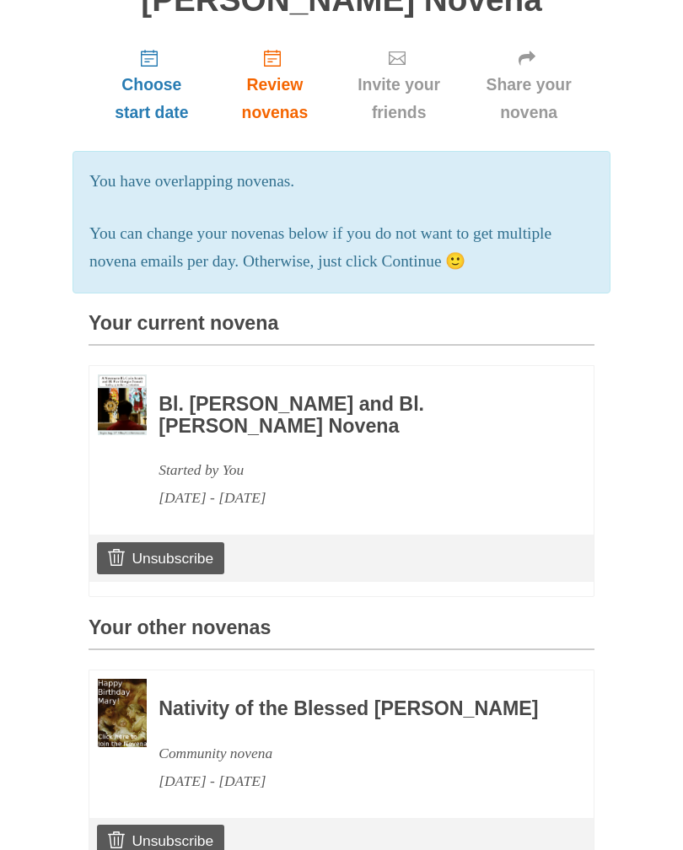  Describe the element at coordinates (342, 181) in the screenshot. I see `p: You have overlapping novenas.` at that location.